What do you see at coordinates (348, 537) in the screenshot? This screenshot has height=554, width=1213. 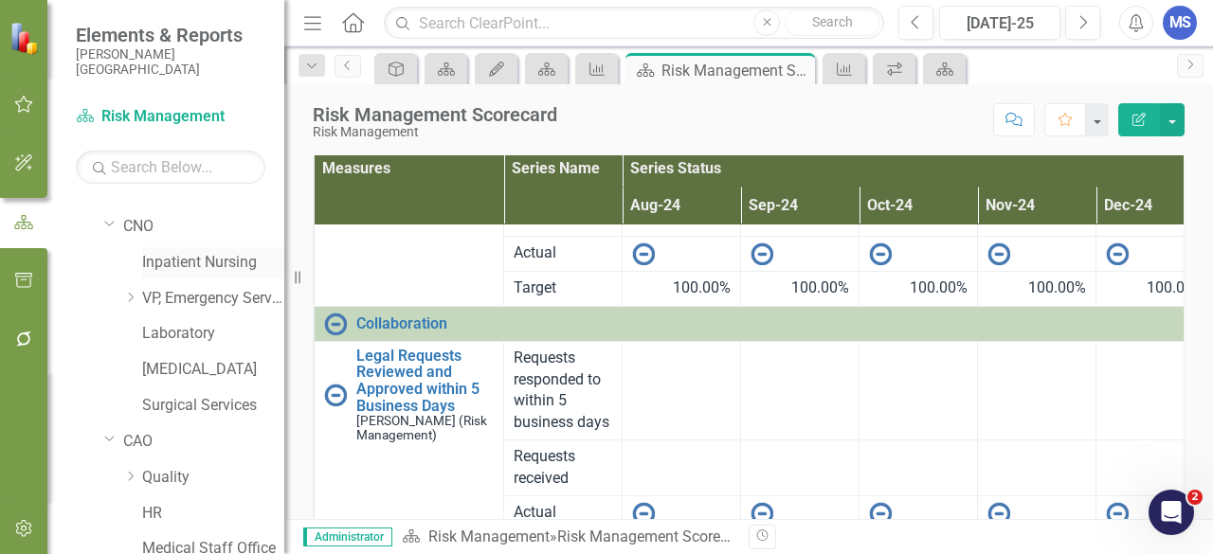 I see `span: Administrator` at bounding box center [348, 537].